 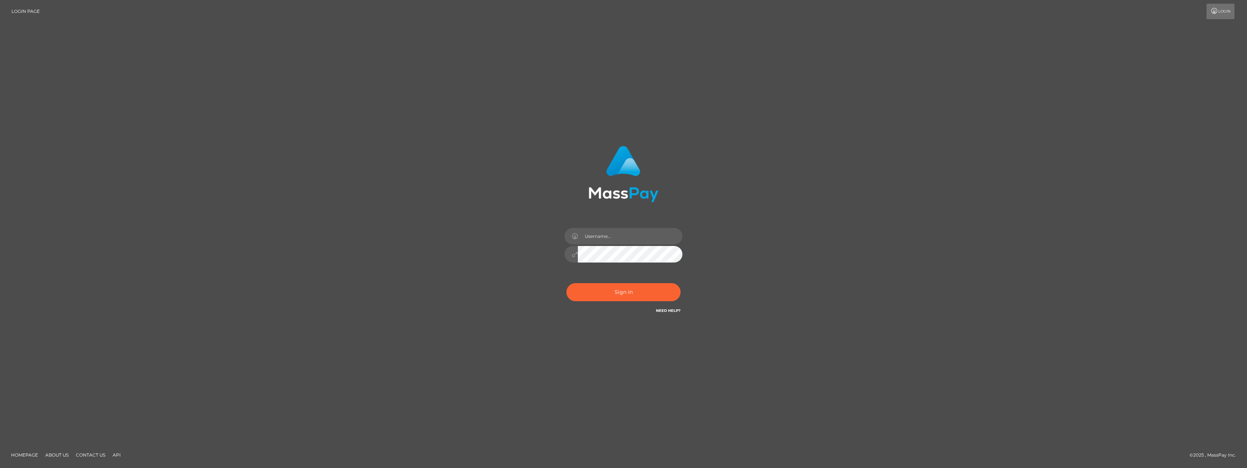 What do you see at coordinates (668, 310) in the screenshot?
I see `a: Need Help?` at bounding box center [668, 310].